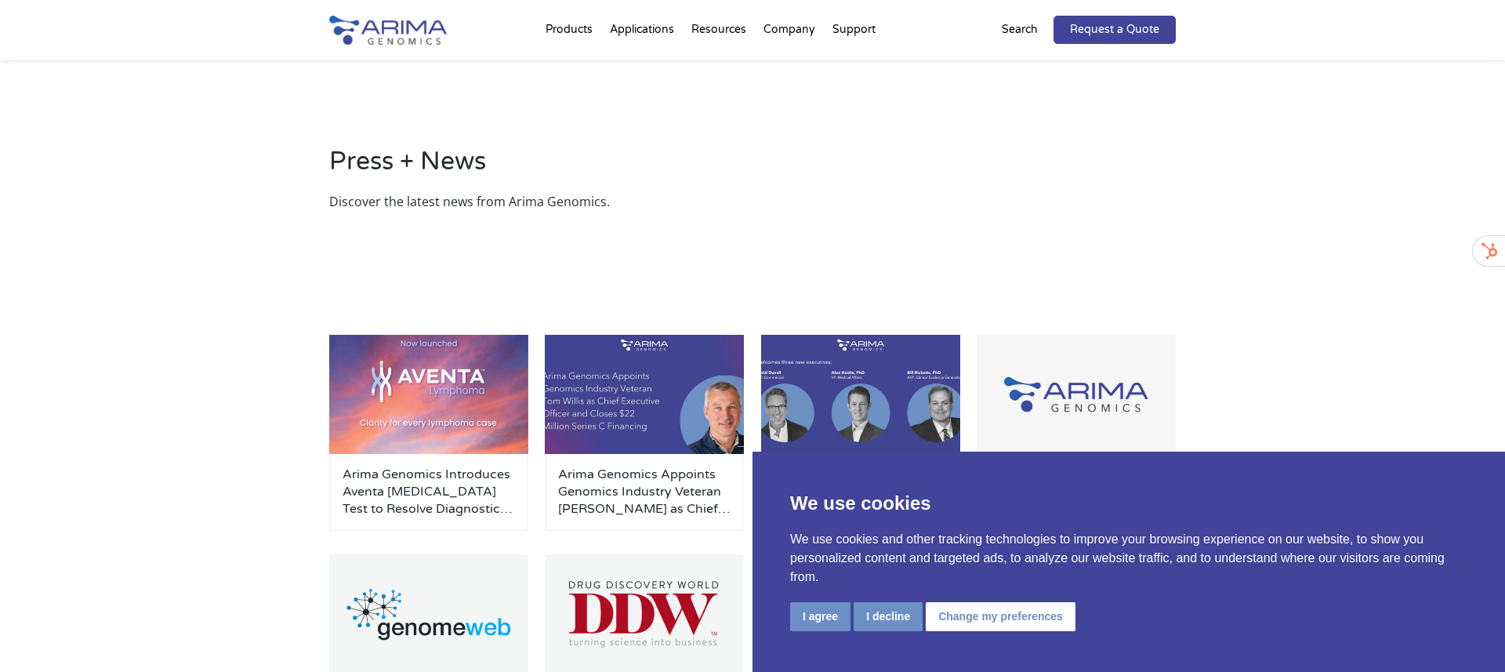 Image resolution: width=1505 pixels, height=672 pixels. What do you see at coordinates (1020, 30) in the screenshot?
I see `p: Search` at bounding box center [1020, 30].